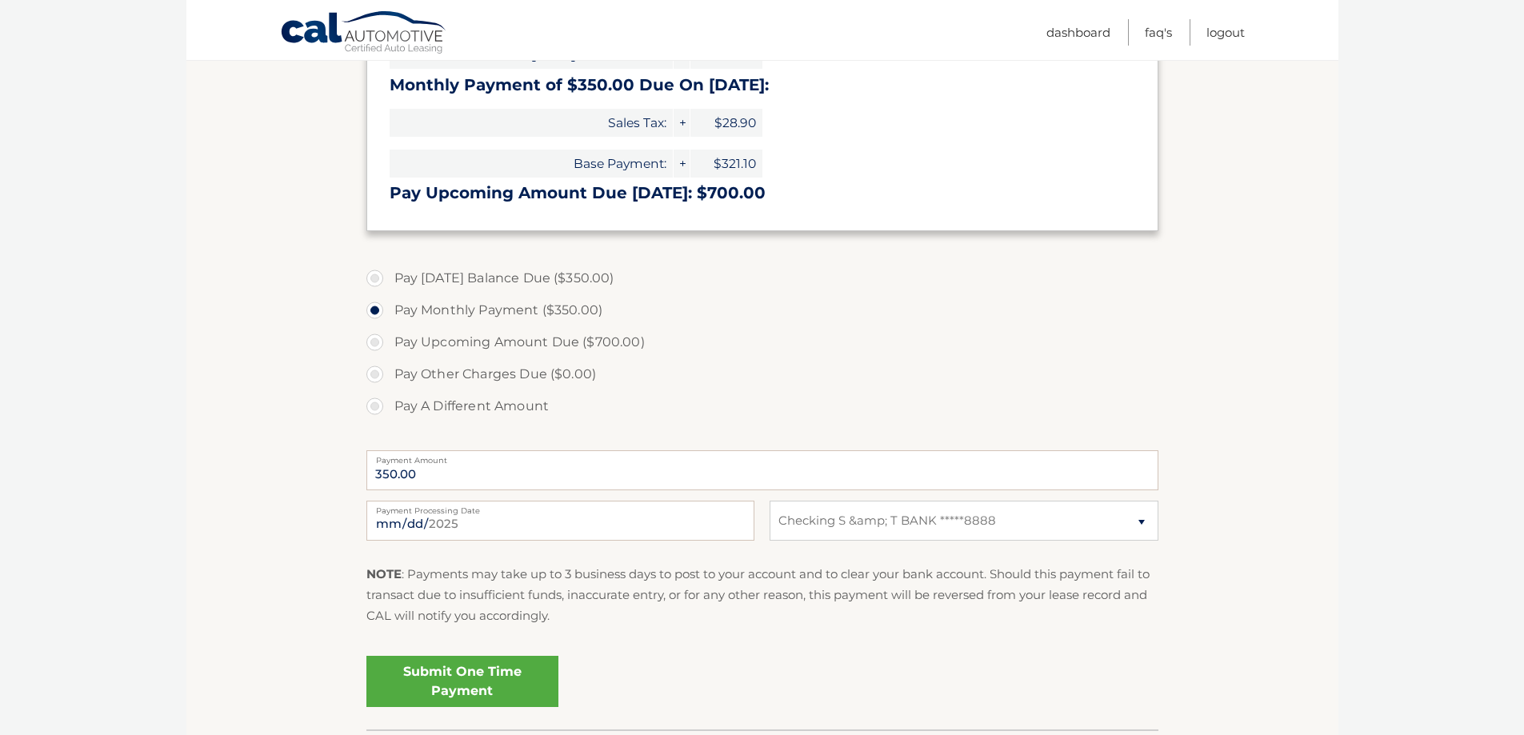 This screenshot has height=735, width=1524. I want to click on span: $321.10, so click(727, 163).